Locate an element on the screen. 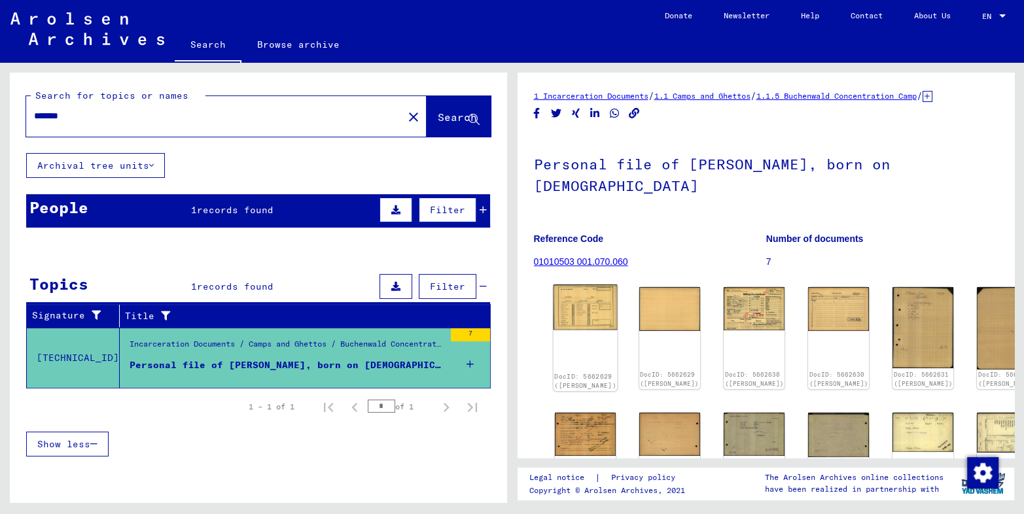 The image size is (1024, 514). a: 1.1.5 Buchenwald Concentration Camp is located at coordinates (837, 96).